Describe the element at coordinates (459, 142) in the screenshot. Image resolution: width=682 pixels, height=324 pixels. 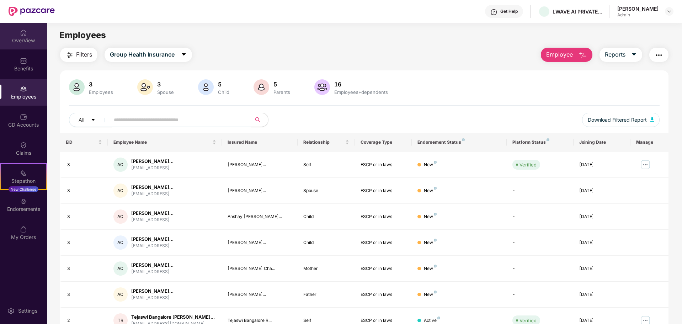
I see `div: Endorsement Status` at that location.